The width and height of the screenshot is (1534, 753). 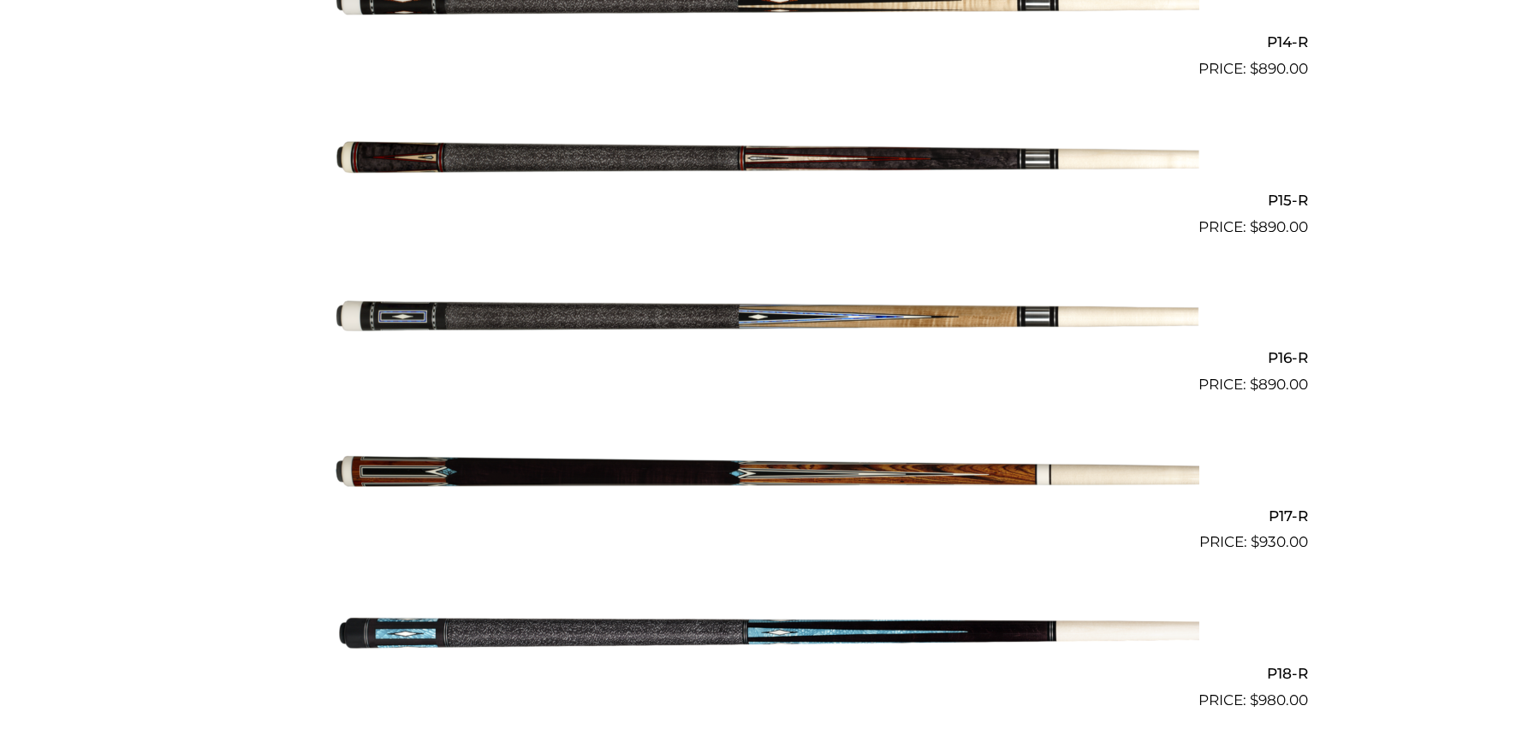 What do you see at coordinates (767, 478) in the screenshot?
I see `a: P17-R $930.00` at bounding box center [767, 478].